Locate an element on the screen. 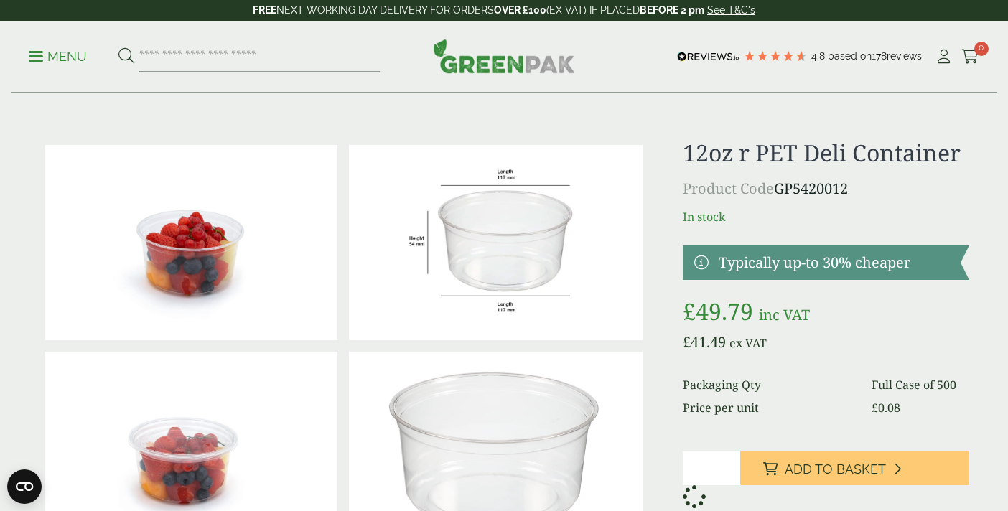 The image size is (1008, 511). span: Product Code is located at coordinates (728, 188).